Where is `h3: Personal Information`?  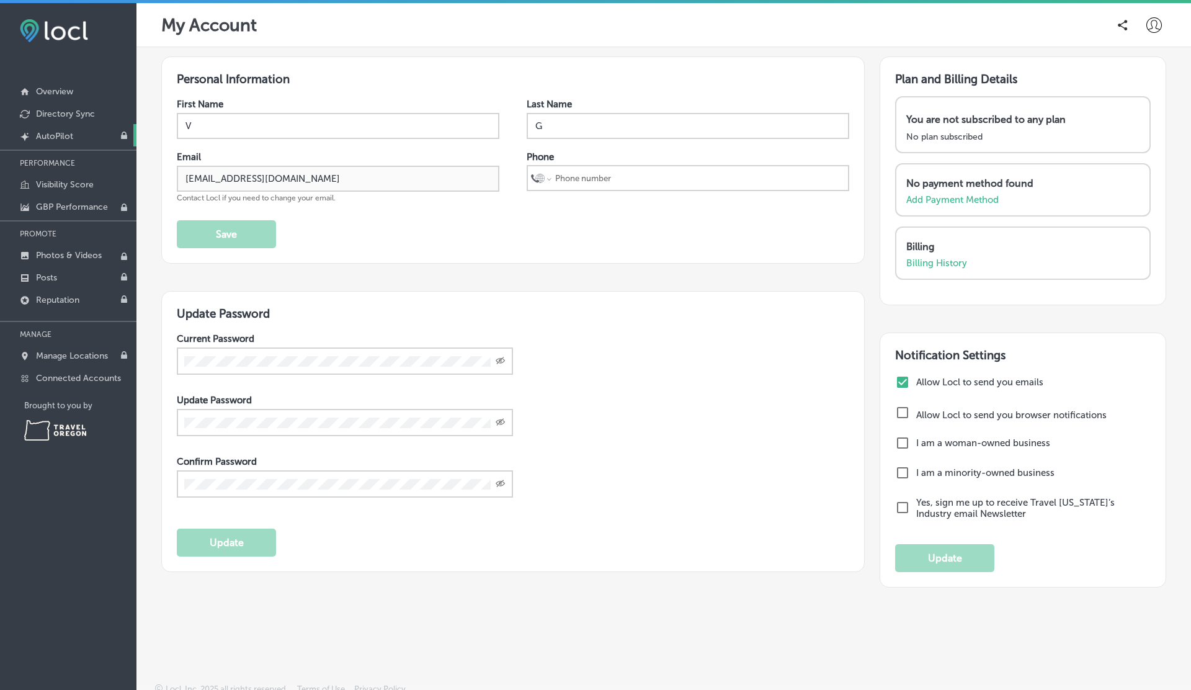
h3: Personal Information is located at coordinates (513, 79).